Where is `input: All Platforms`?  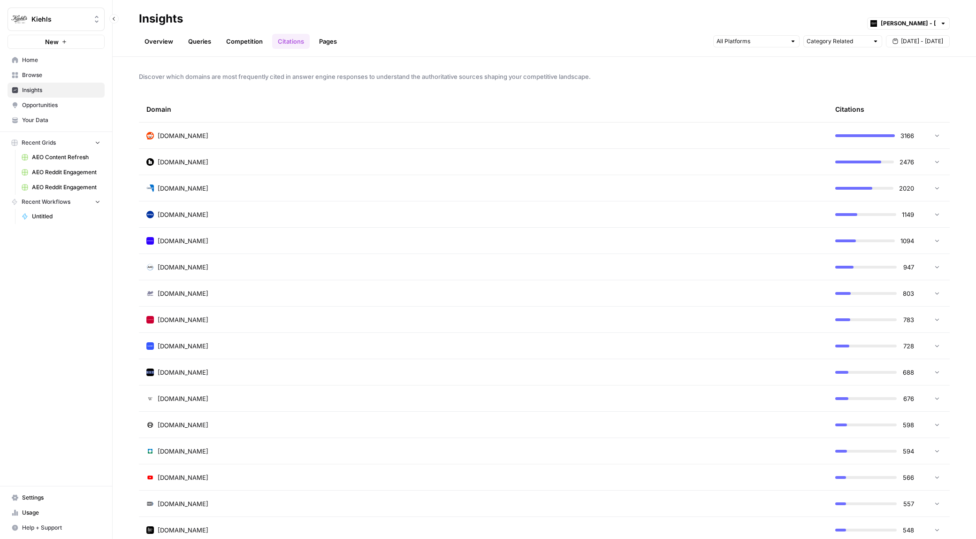 input: All Platforms is located at coordinates (751, 41).